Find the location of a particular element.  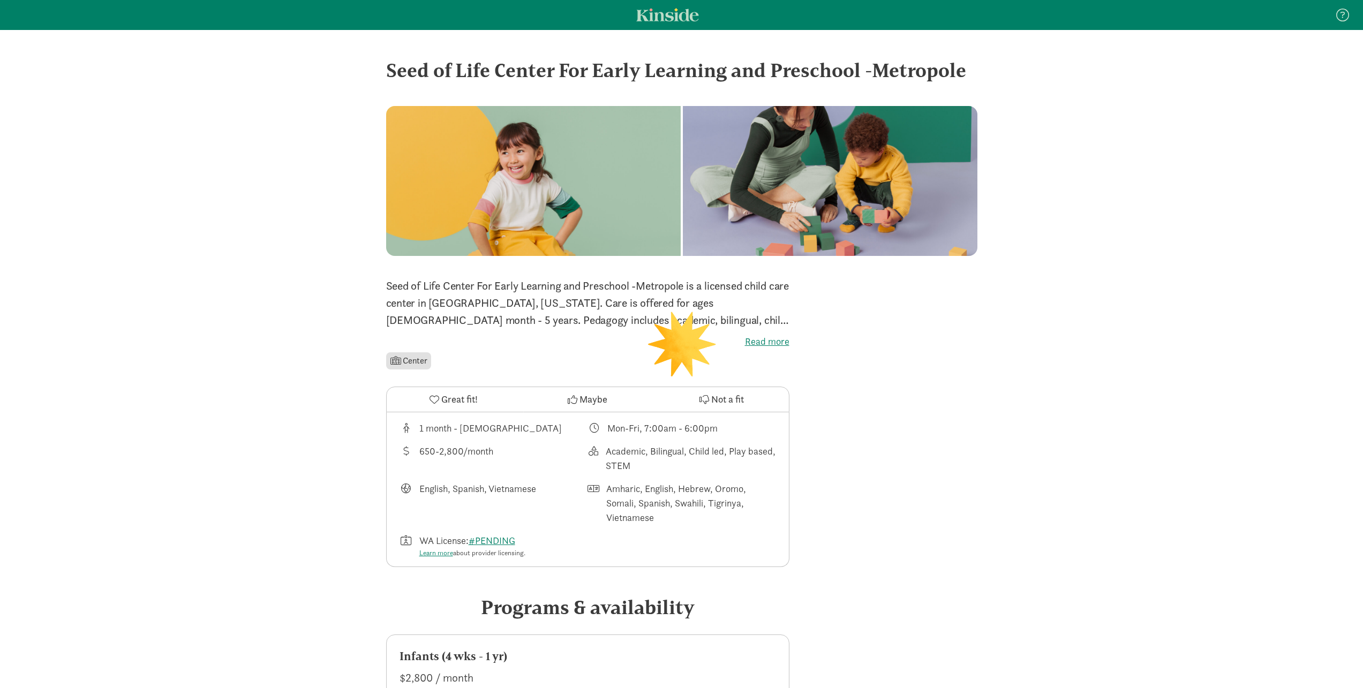

div: Age range for children that this provider cares for is located at coordinates (494, 428).